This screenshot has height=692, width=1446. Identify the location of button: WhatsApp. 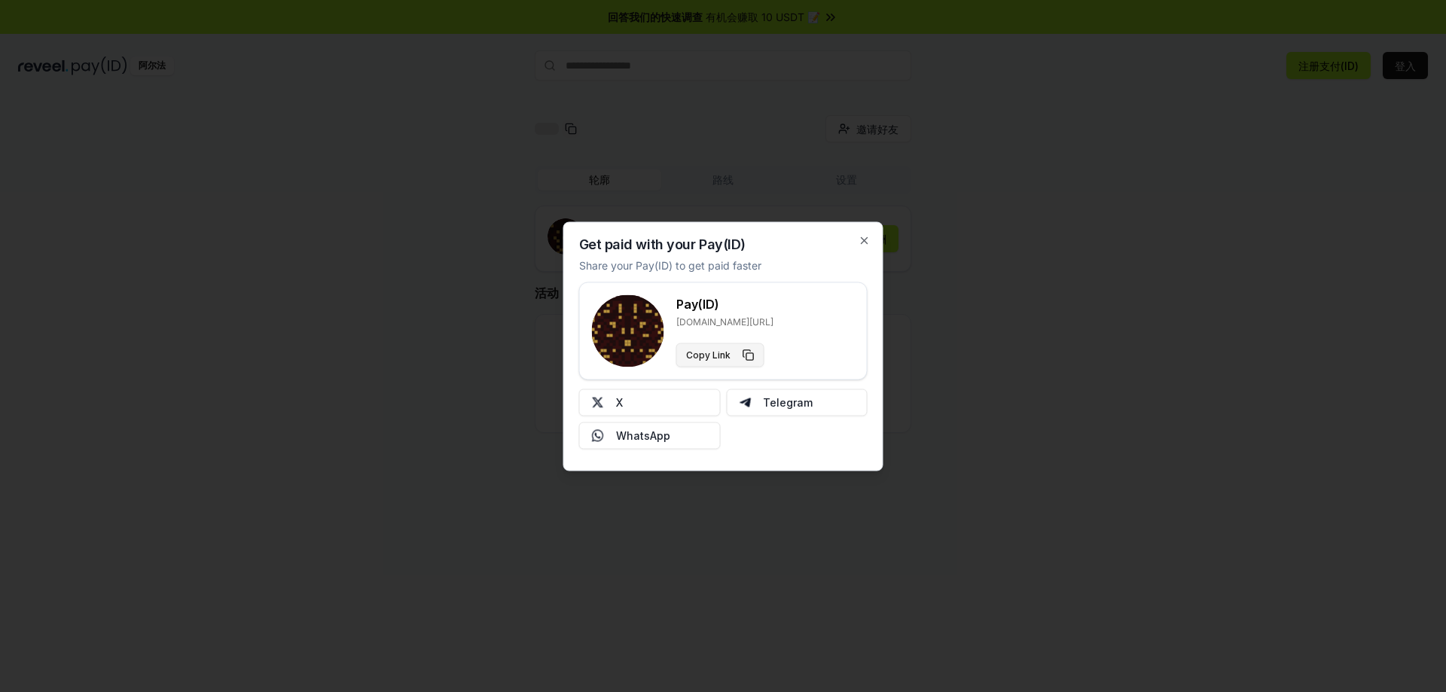
(650, 435).